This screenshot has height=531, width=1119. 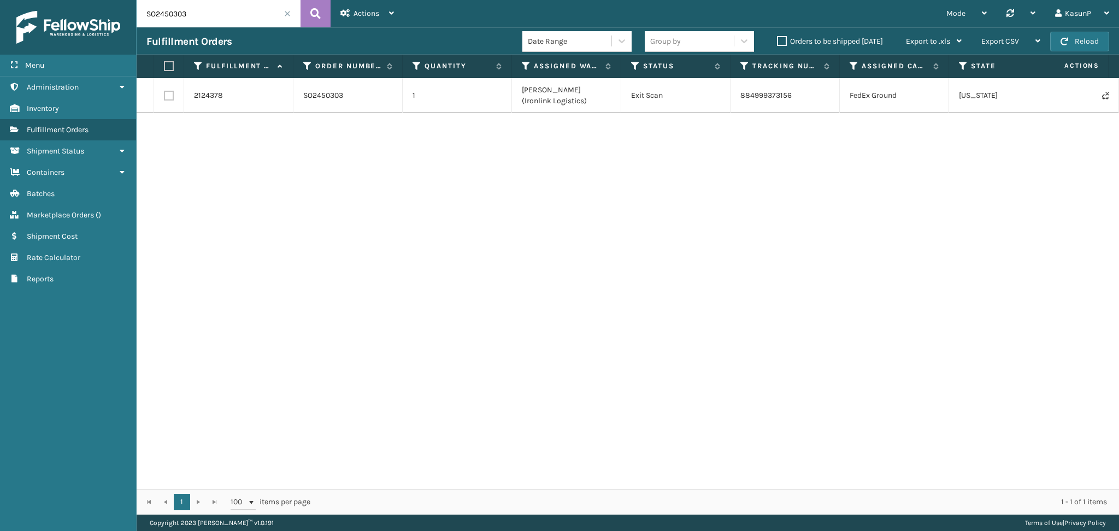 What do you see at coordinates (457, 96) in the screenshot?
I see `td: 1` at bounding box center [457, 96].